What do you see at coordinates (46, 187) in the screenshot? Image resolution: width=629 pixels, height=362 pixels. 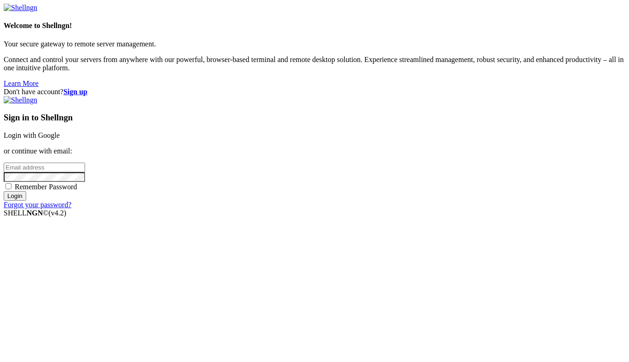 I see `span: Remember Password` at bounding box center [46, 187].